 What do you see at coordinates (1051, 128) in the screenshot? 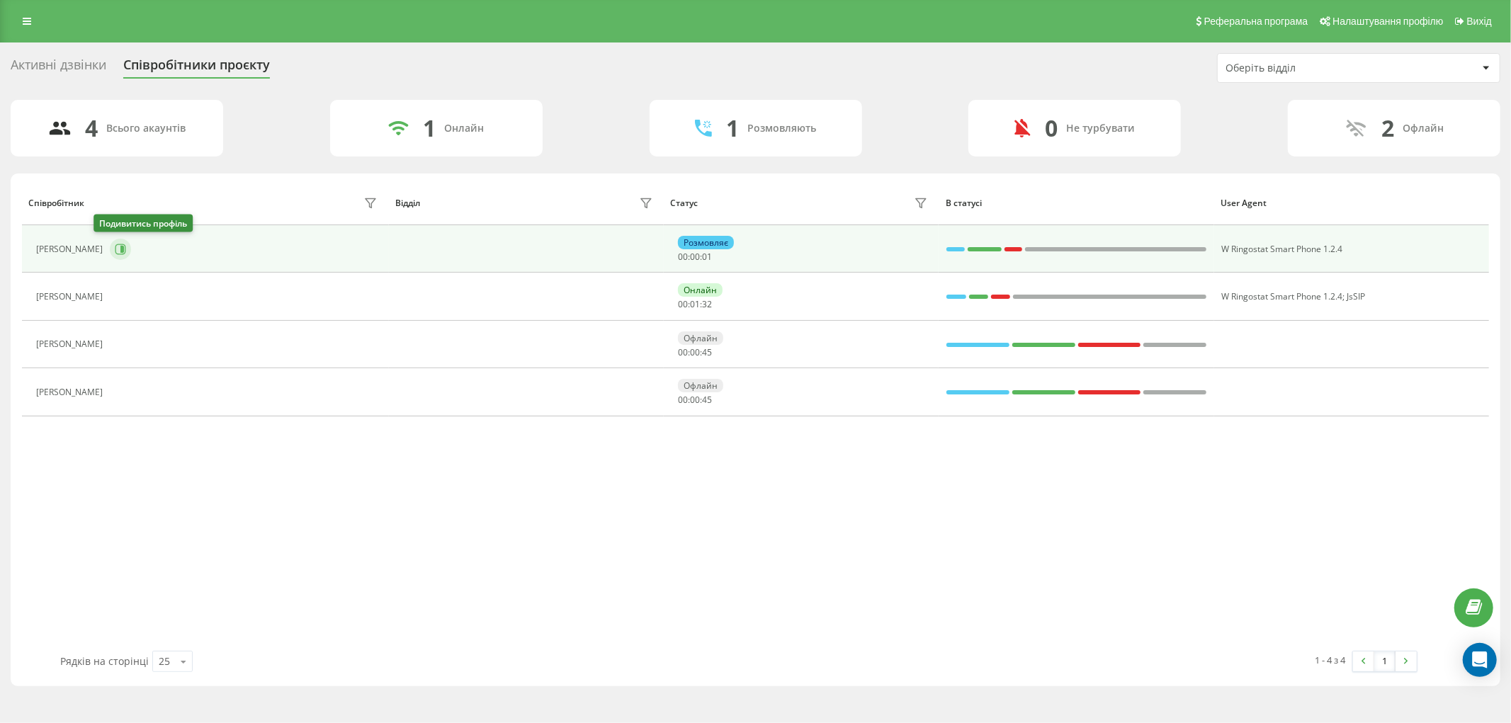
I see `div: 0` at bounding box center [1051, 128].